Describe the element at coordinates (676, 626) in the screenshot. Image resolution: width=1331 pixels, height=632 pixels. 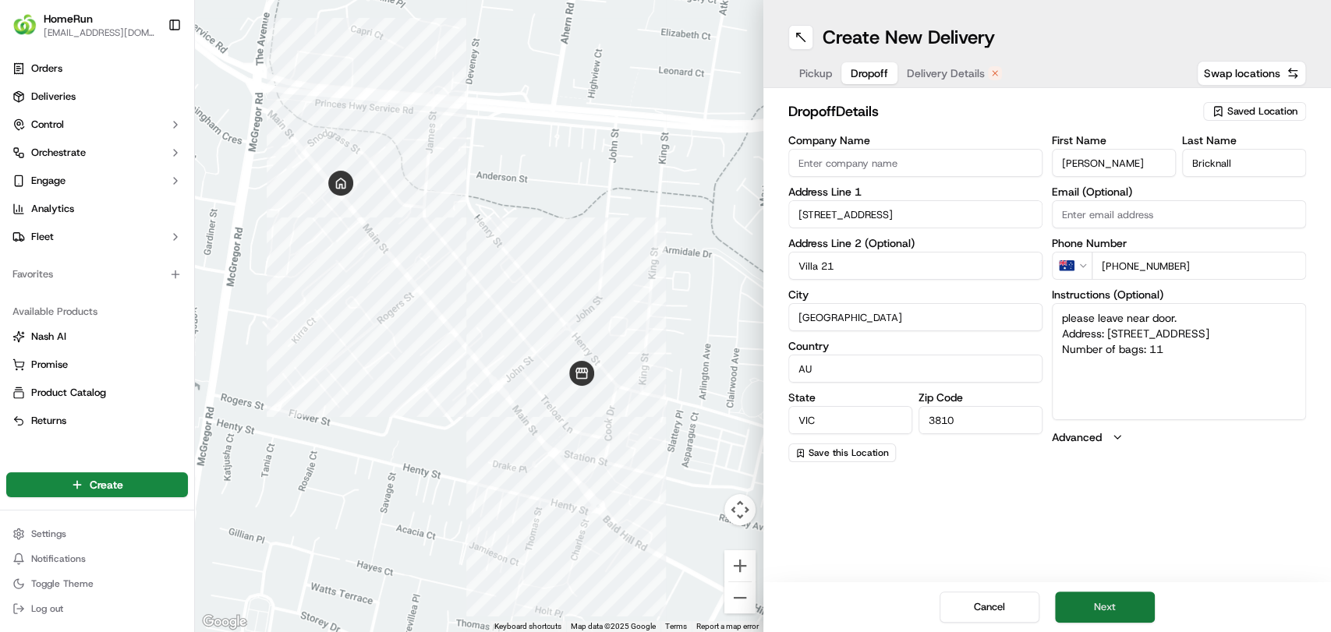
I see `a: Terms (opens in new tab)` at that location.